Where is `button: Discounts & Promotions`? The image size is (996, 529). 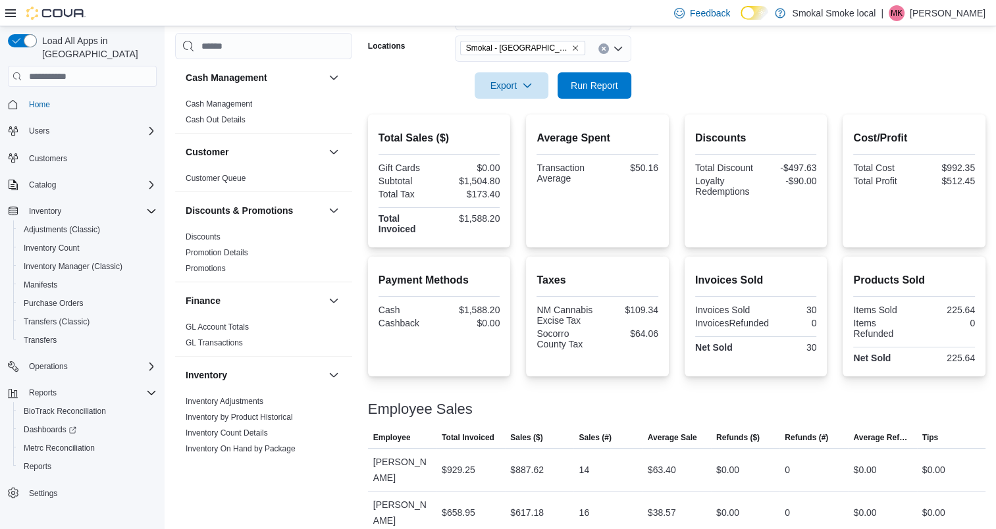 button: Discounts & Promotions is located at coordinates (254, 211).